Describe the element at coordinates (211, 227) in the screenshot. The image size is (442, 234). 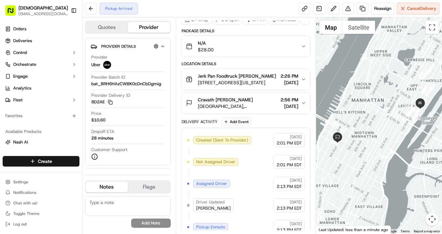
I see `span: Pickup Enroute` at that location.